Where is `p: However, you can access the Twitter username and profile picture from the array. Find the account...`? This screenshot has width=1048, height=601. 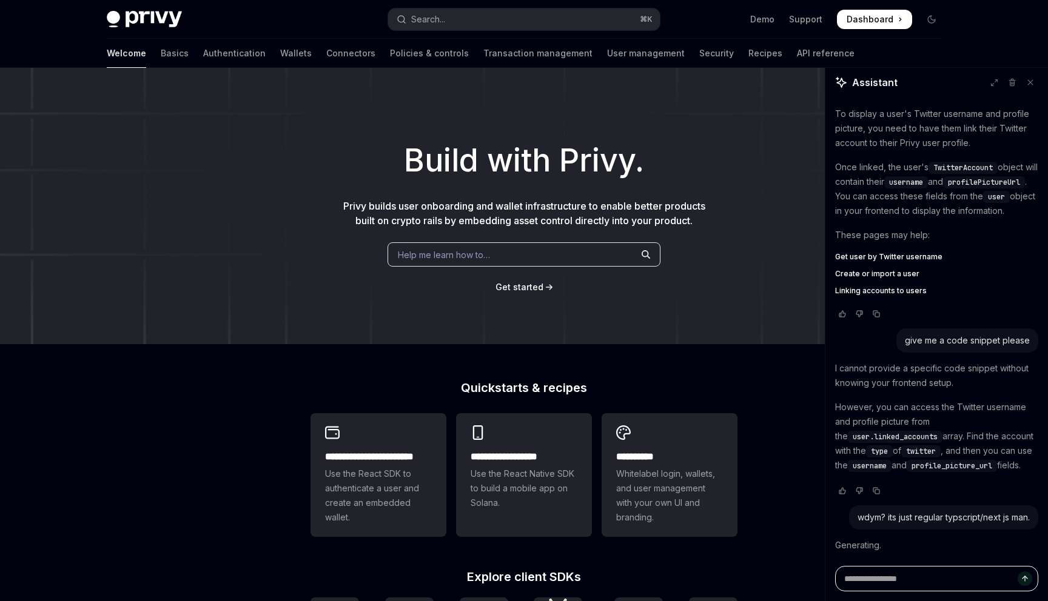 p: However, you can access the Twitter username and profile picture from the array. Find the account... is located at coordinates (936, 436).